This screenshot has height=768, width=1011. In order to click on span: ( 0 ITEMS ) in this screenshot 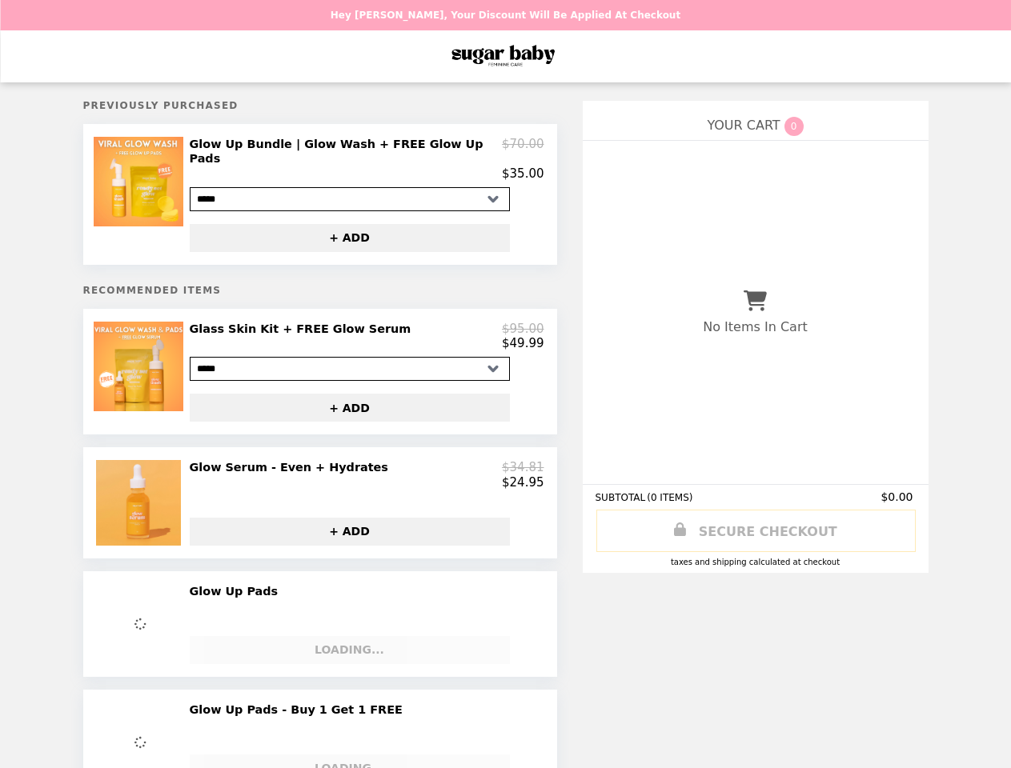, I will do `click(669, 498)`.